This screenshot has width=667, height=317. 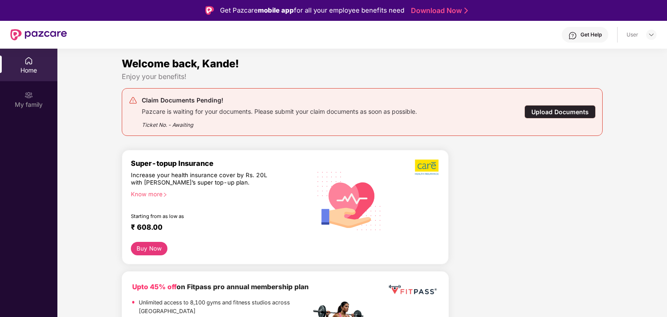 What do you see at coordinates (133, 100) in the screenshot?
I see `img: svg+xml;base64,PHN2ZyB4bWxucz0iaHR0cDovL3d3dy53My5vcmcvMjAwMC9zdmciIHdpZHRoPSIyNCIgaGVpZ2h0PSIyNC...` at bounding box center [133, 100].